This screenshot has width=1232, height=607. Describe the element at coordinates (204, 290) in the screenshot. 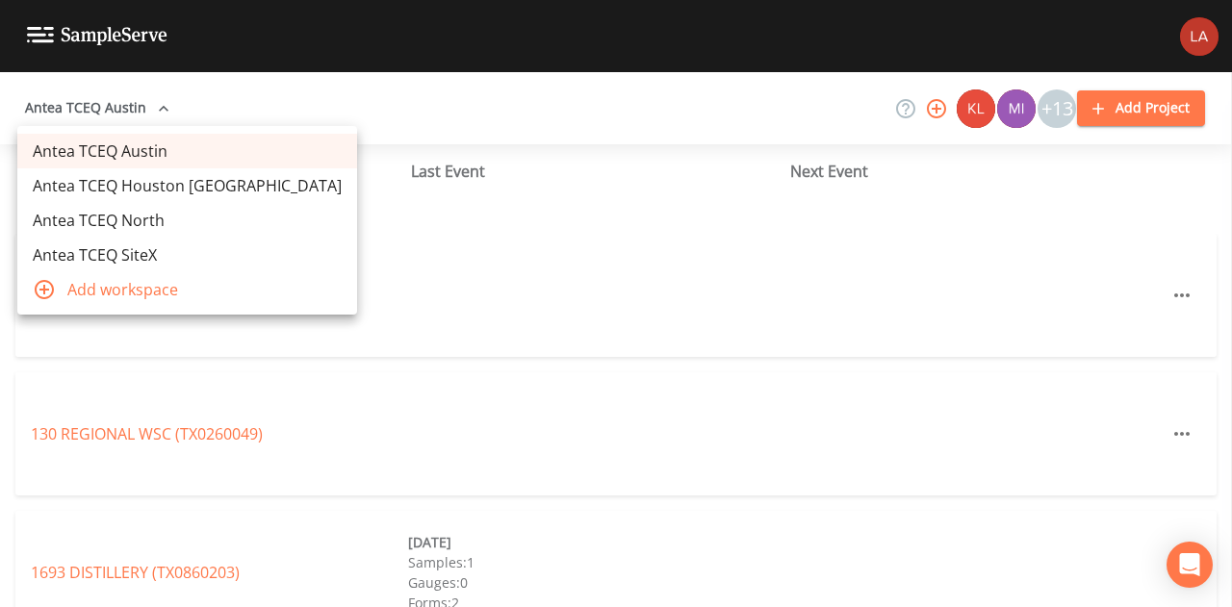

I see `span: Add workspace` at that location.